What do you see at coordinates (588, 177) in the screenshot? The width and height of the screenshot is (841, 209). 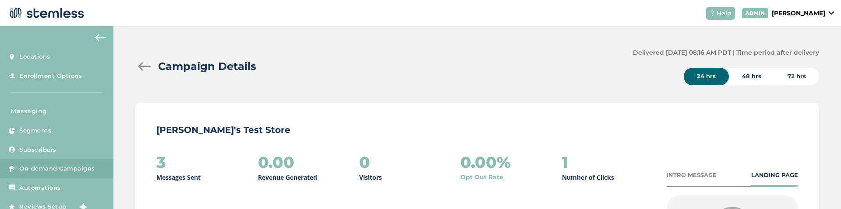 I see `p: Number of Clicks` at bounding box center [588, 177].